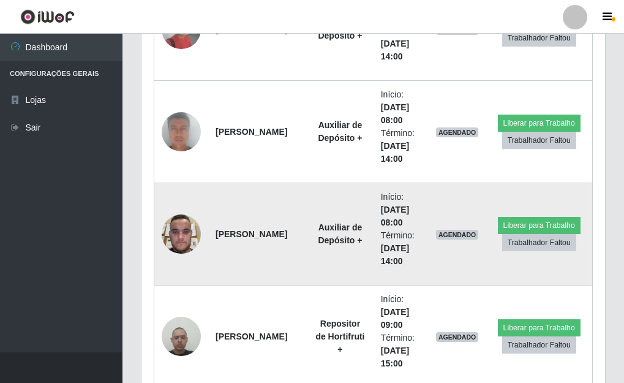 The image size is (624, 383). What do you see at coordinates (181, 233) in the screenshot?
I see `img: 1747149336044.jpeg` at bounding box center [181, 233].